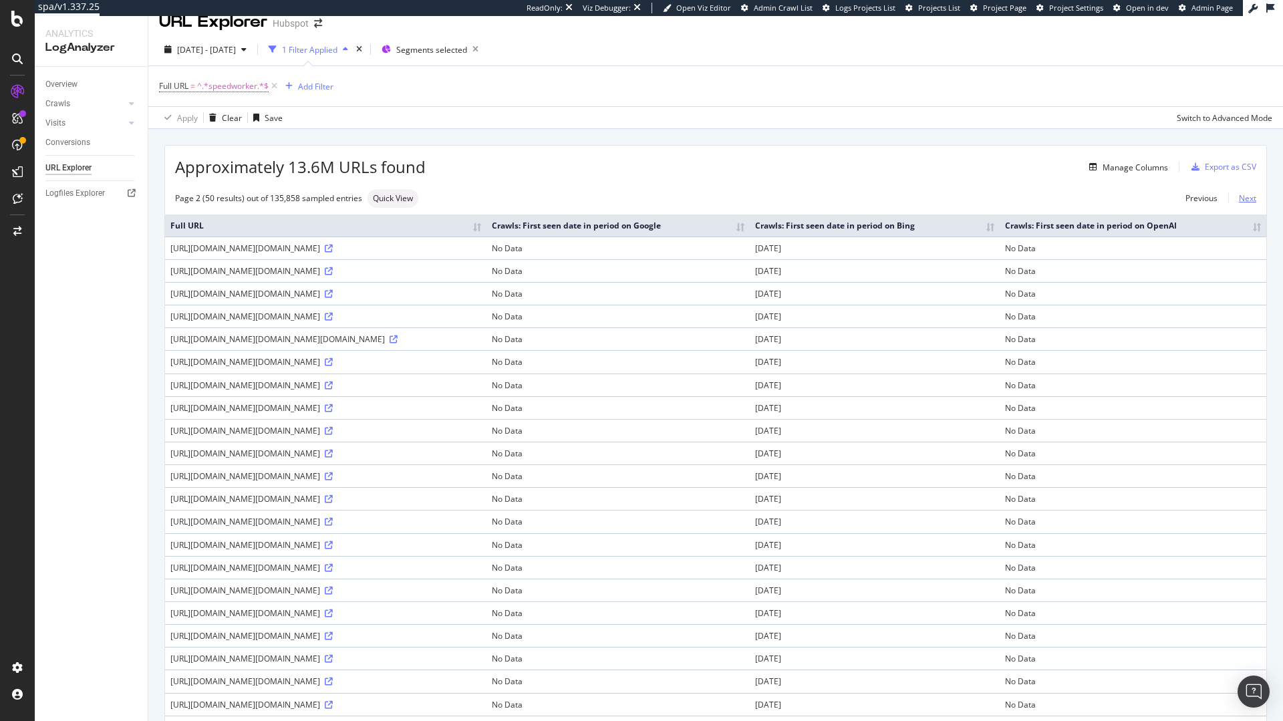 This screenshot has height=721, width=1283. I want to click on span: Admin Crawl List, so click(783, 7).